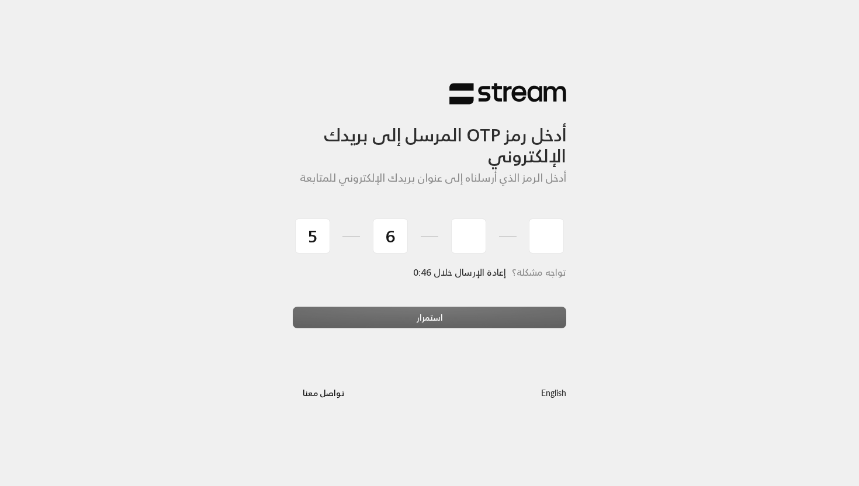 The image size is (859, 486). Describe the element at coordinates (554, 392) in the screenshot. I see `a: English` at that location.